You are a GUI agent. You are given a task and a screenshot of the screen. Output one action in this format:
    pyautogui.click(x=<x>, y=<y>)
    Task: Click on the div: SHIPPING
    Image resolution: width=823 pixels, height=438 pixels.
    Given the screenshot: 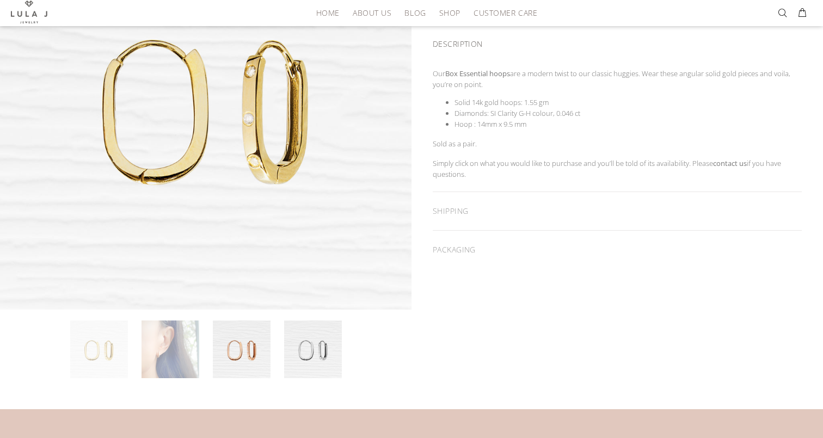 What is the action you would take?
    pyautogui.click(x=617, y=211)
    